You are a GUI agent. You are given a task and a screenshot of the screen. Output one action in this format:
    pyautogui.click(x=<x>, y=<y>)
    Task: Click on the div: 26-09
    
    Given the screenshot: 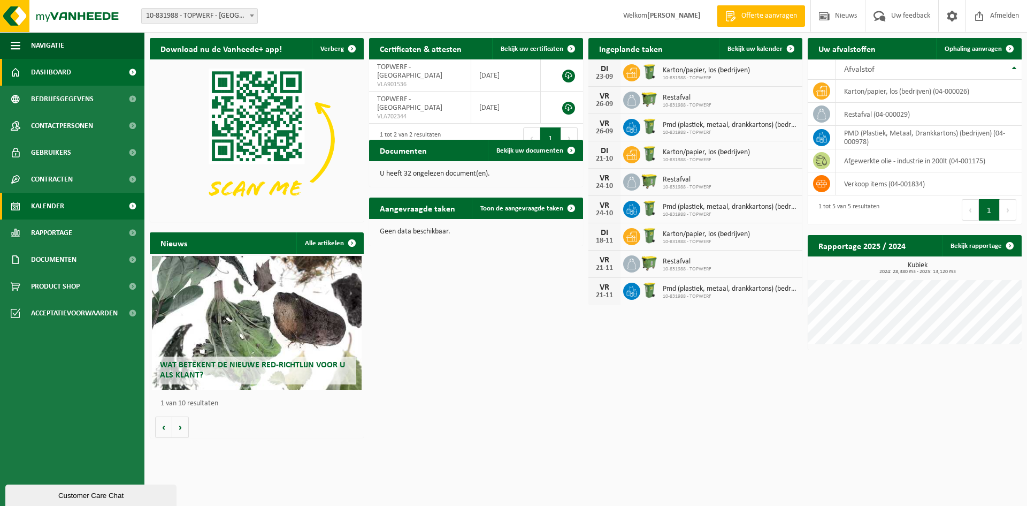 What is the action you would take?
    pyautogui.click(x=605, y=104)
    